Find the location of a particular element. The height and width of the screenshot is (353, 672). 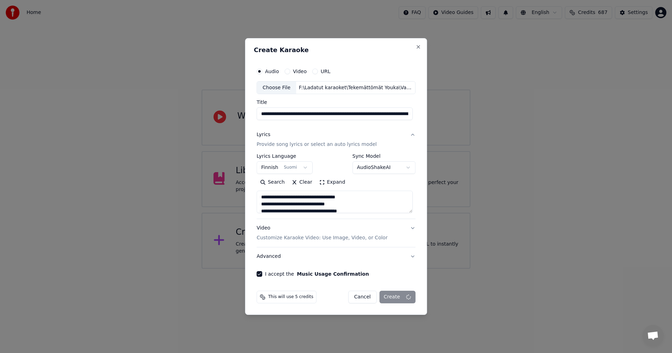

div: LyricsProvide song lyrics or select an auto lyrics model is located at coordinates (336, 187).